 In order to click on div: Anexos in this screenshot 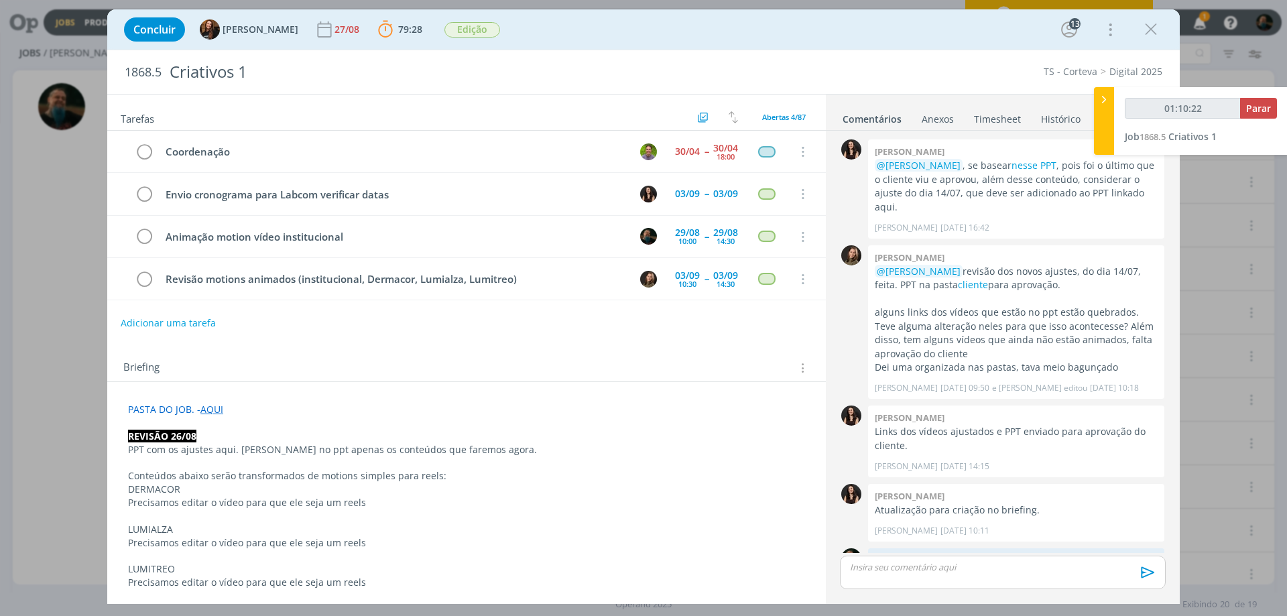, I will do `click(938, 119)`.